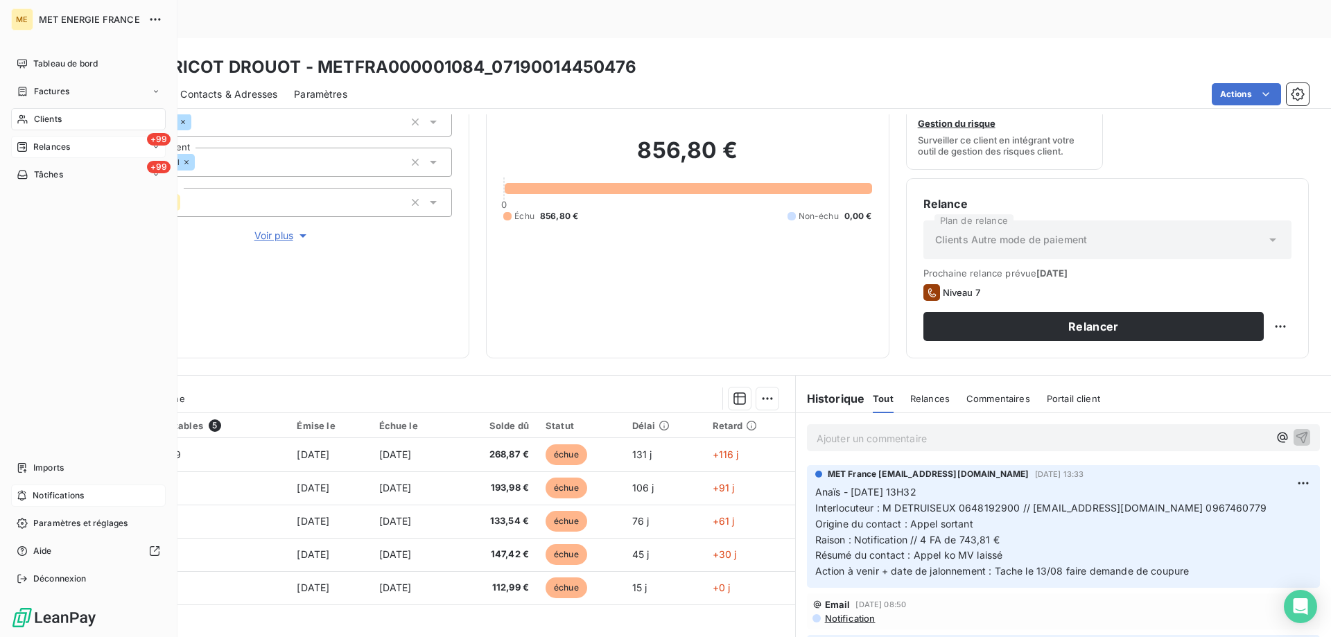  Describe the element at coordinates (1107, 204) in the screenshot. I see `h6: Relance` at that location.